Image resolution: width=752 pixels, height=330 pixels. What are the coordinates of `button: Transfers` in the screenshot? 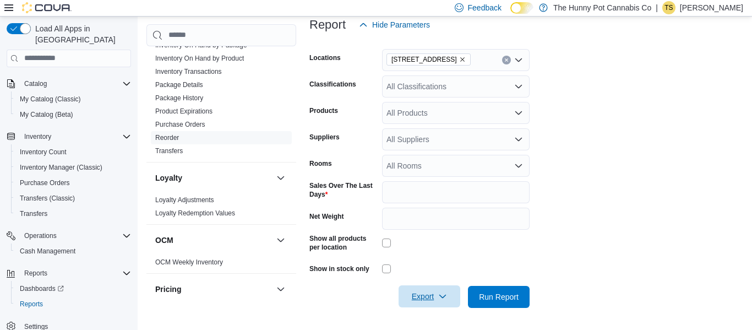 It's located at (73, 214).